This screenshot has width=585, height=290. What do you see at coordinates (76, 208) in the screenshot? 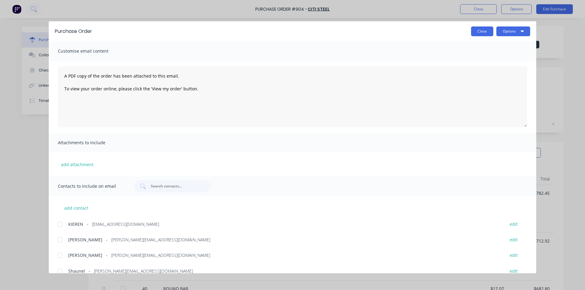
I see `button: add contact` at bounding box center [76, 208].